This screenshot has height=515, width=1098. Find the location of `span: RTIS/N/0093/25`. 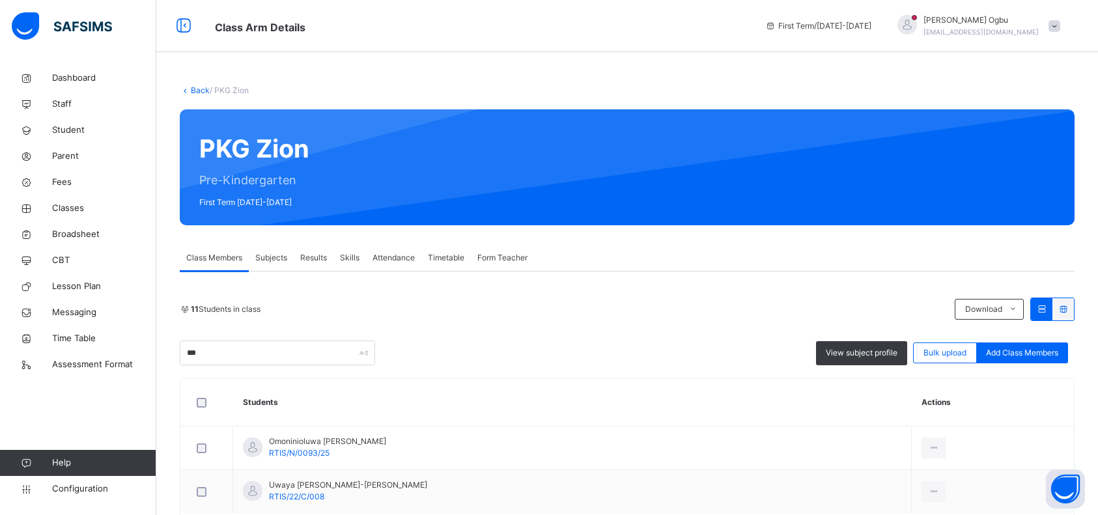

span: RTIS/N/0093/25 is located at coordinates (299, 452).